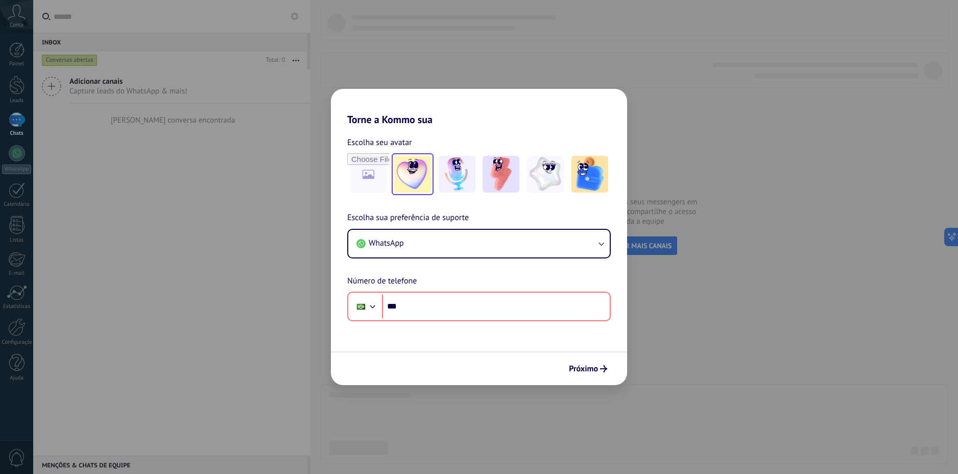 The height and width of the screenshot is (474, 958). Describe the element at coordinates (588, 369) in the screenshot. I see `button: Próximo` at that location.